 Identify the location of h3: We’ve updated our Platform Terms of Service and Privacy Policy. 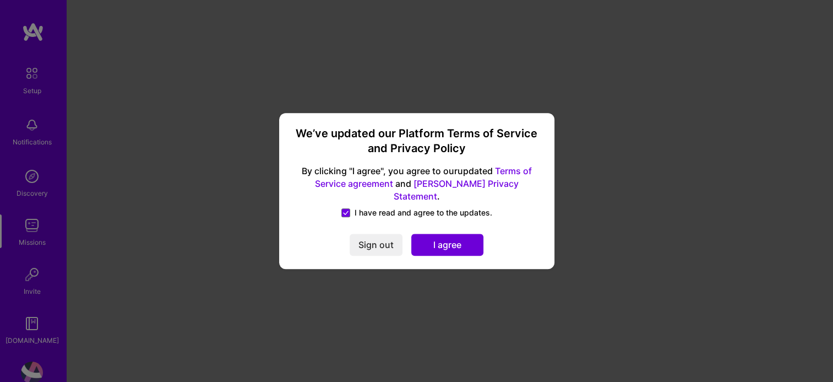
(417, 141).